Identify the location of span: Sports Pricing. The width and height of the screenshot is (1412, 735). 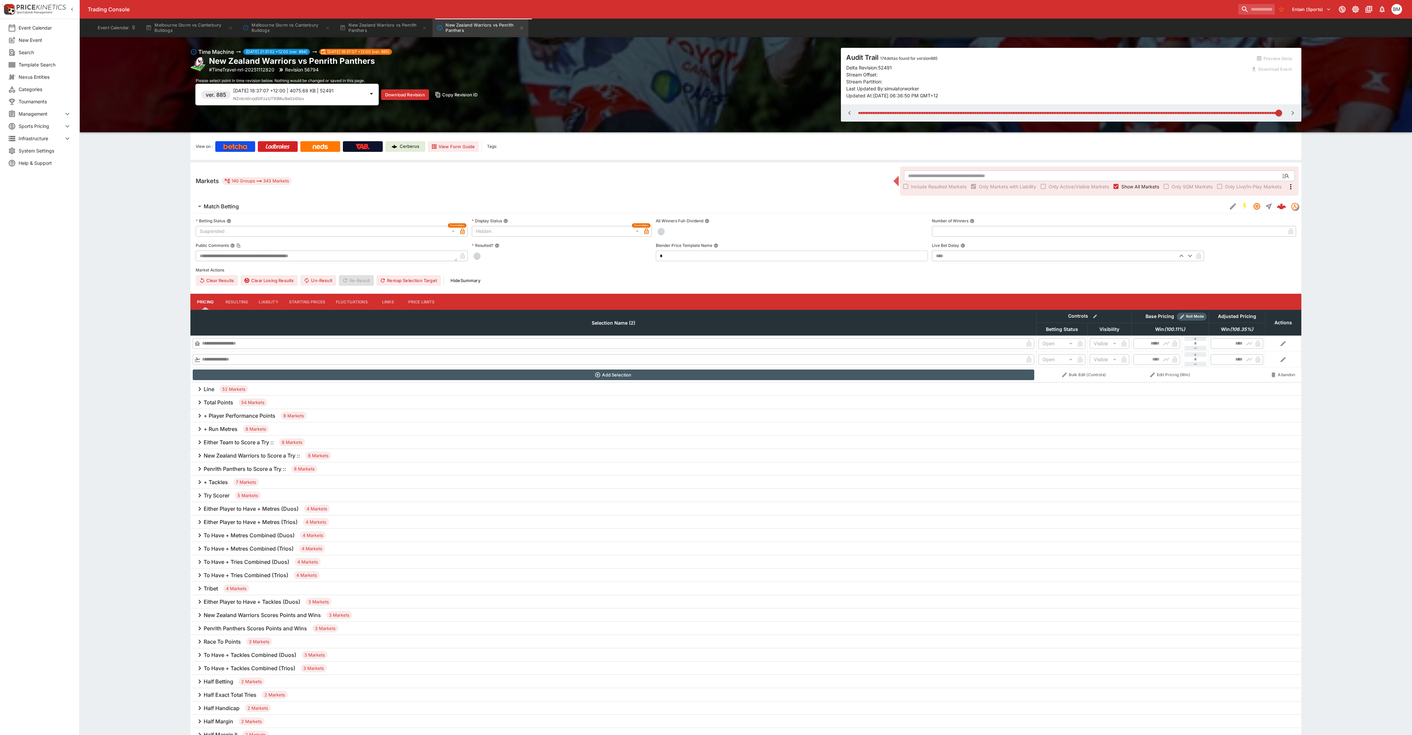
(41, 126).